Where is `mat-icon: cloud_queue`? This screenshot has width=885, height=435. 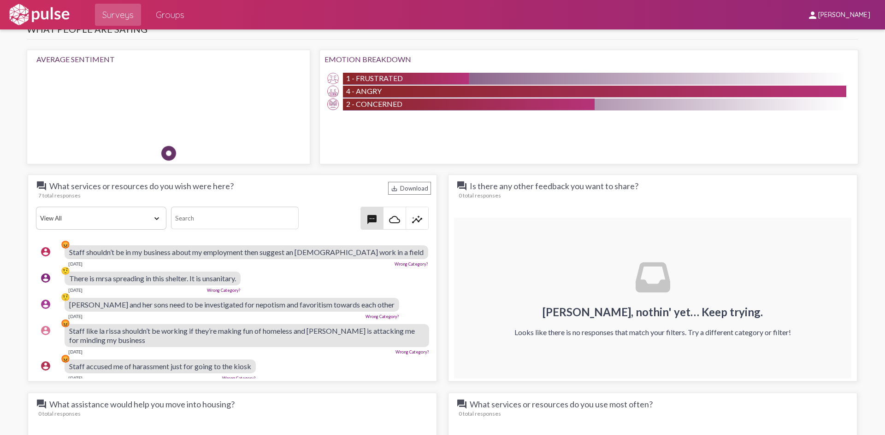 mat-icon: cloud_queue is located at coordinates (394, 220).